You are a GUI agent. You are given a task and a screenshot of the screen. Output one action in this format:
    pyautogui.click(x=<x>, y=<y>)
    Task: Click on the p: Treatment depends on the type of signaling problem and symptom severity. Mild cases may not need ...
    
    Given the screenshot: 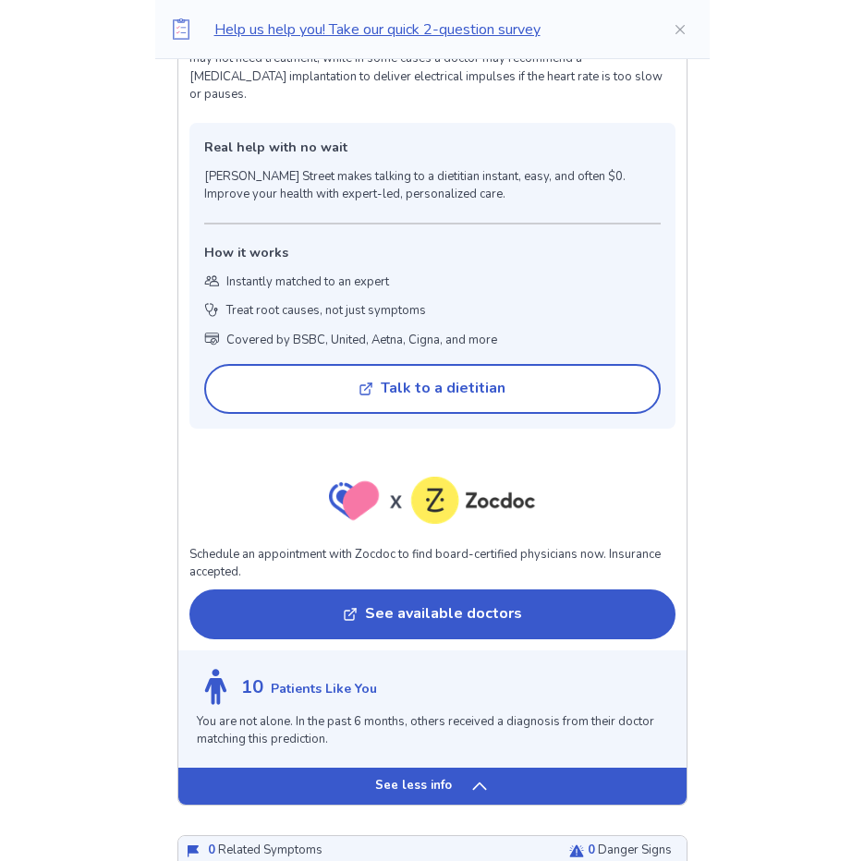 What is the action you would take?
    pyautogui.click(x=432, y=68)
    